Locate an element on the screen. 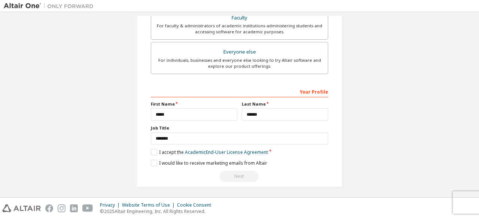 The height and width of the screenshot is (219, 479). label: Last Name is located at coordinates (285, 104).